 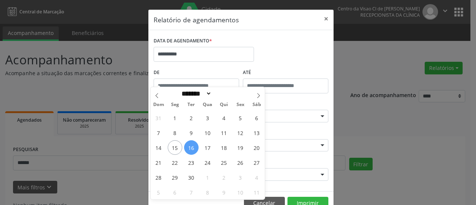 I want to click on span: Setembro 30, 2025, so click(x=191, y=177).